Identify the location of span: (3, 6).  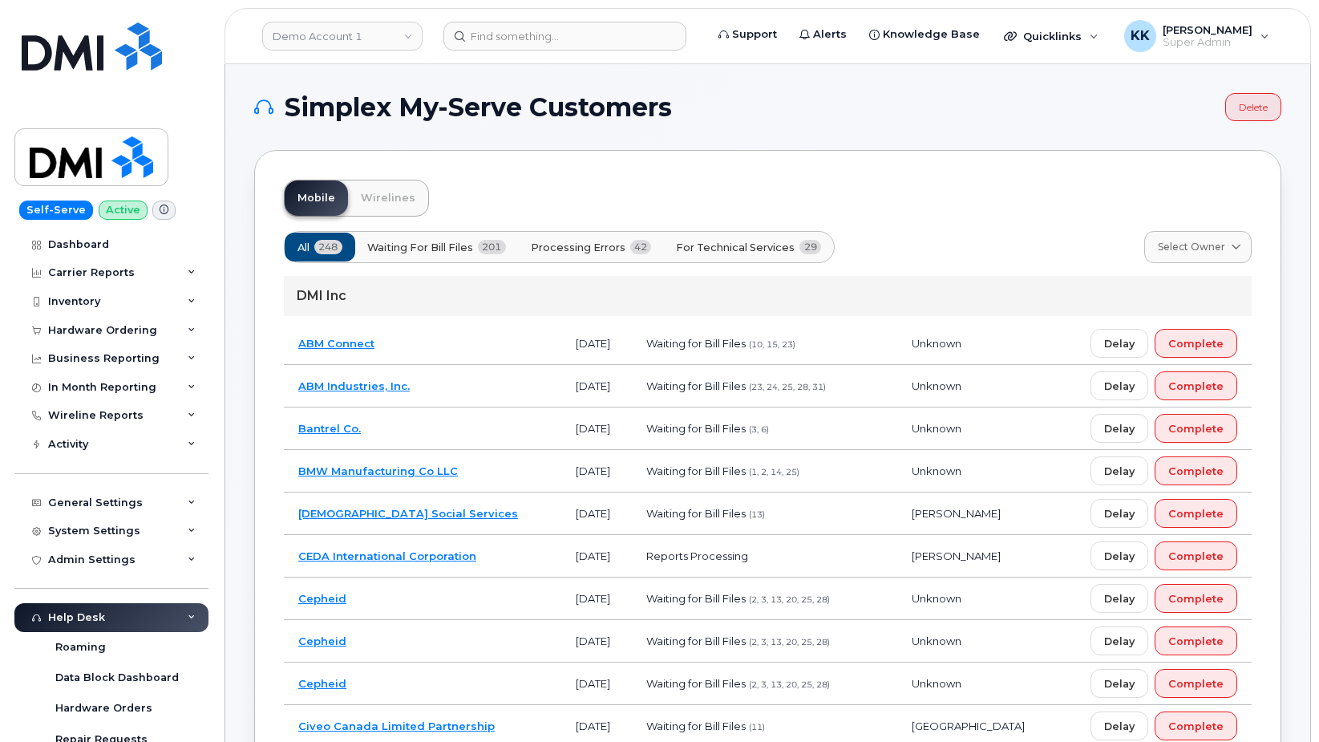
(758, 429).